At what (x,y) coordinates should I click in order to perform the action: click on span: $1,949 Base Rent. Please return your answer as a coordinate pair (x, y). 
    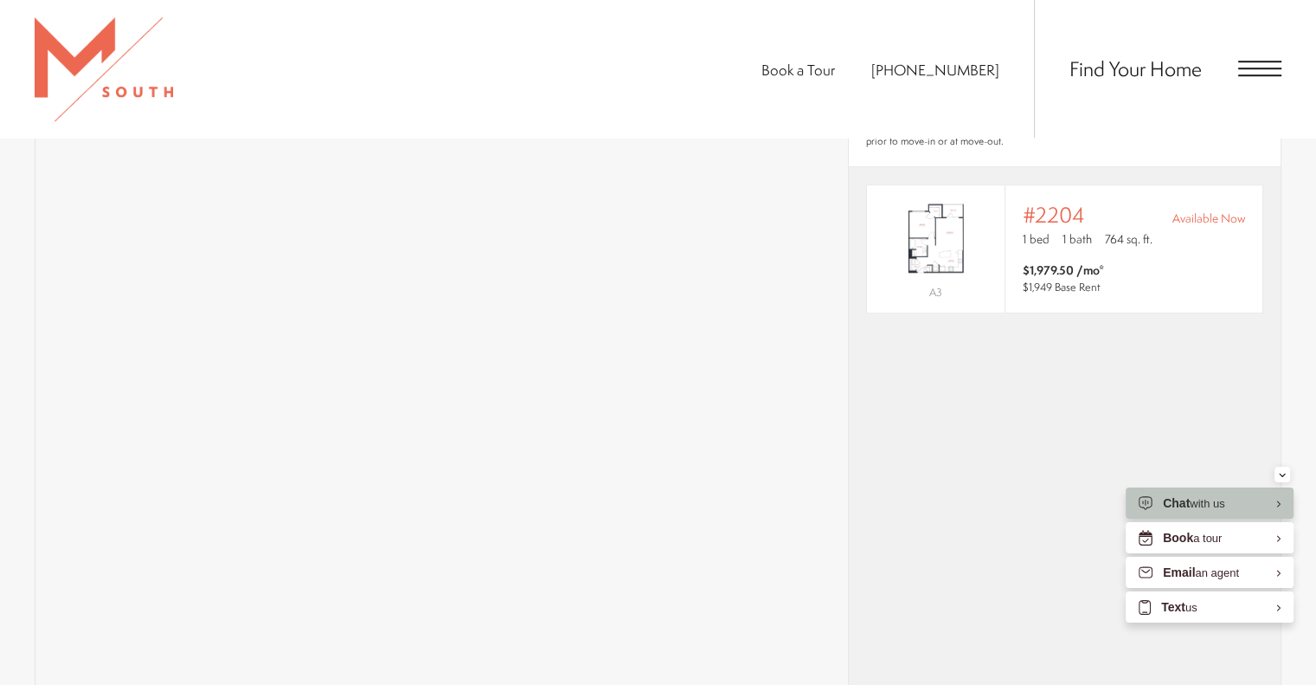
    Looking at the image, I should click on (1062, 286).